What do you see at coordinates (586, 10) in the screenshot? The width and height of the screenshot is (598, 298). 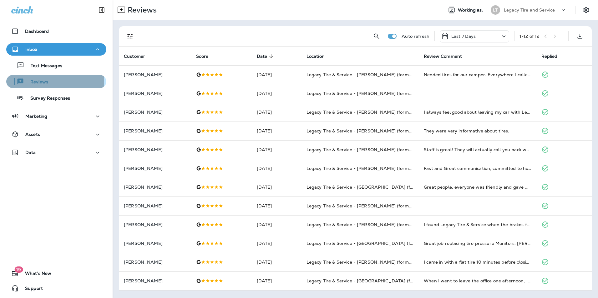 I see `button: Settings` at bounding box center [586, 10].